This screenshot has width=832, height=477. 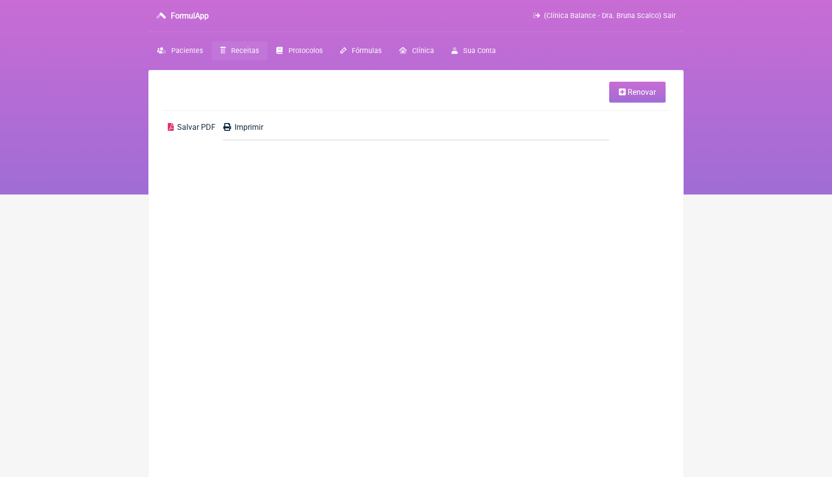 What do you see at coordinates (604, 16) in the screenshot?
I see `a: (Clínica Balance - Dra. Bruna Scalco) Sair` at bounding box center [604, 16].